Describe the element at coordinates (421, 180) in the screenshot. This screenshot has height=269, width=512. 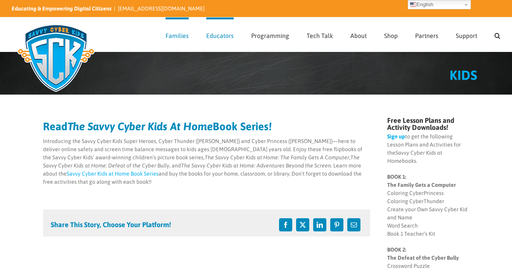
I see `strong: BOOK 1: The Family Gets a Computer` at that location.